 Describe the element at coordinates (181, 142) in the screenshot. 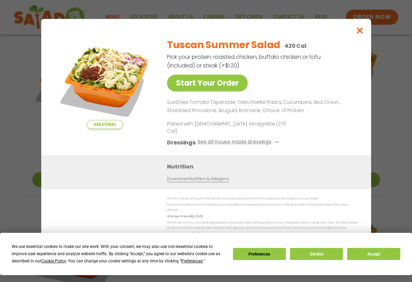

I see `h3: Dressings` at that location.